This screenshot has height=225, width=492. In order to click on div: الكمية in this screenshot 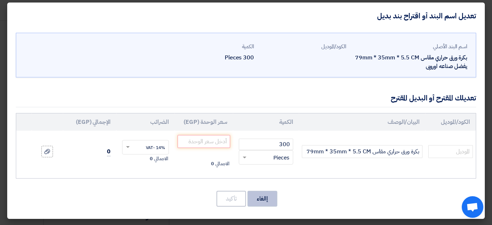, I will do `click(211, 46)`.